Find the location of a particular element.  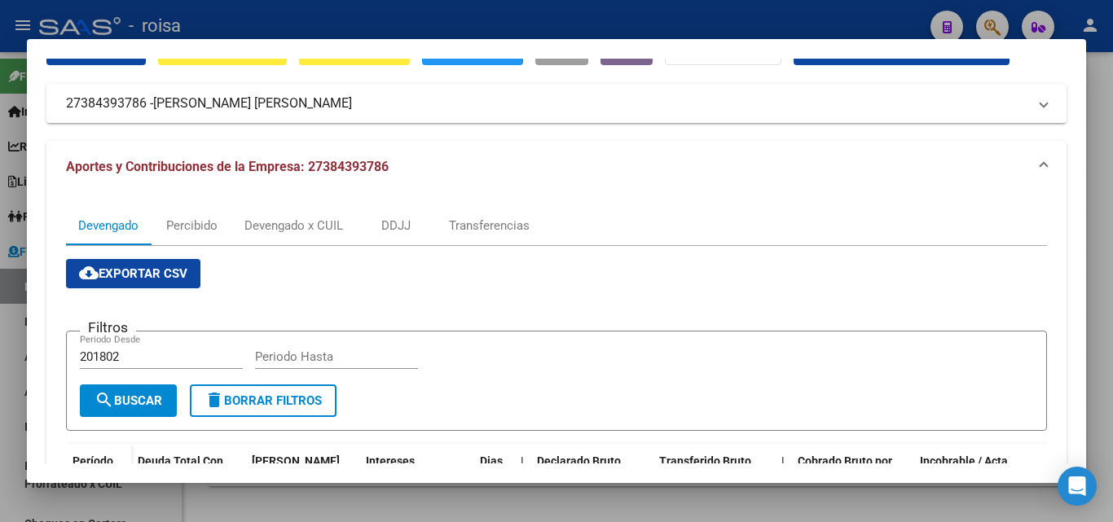

mat-icon: cloud_download is located at coordinates (89, 273).